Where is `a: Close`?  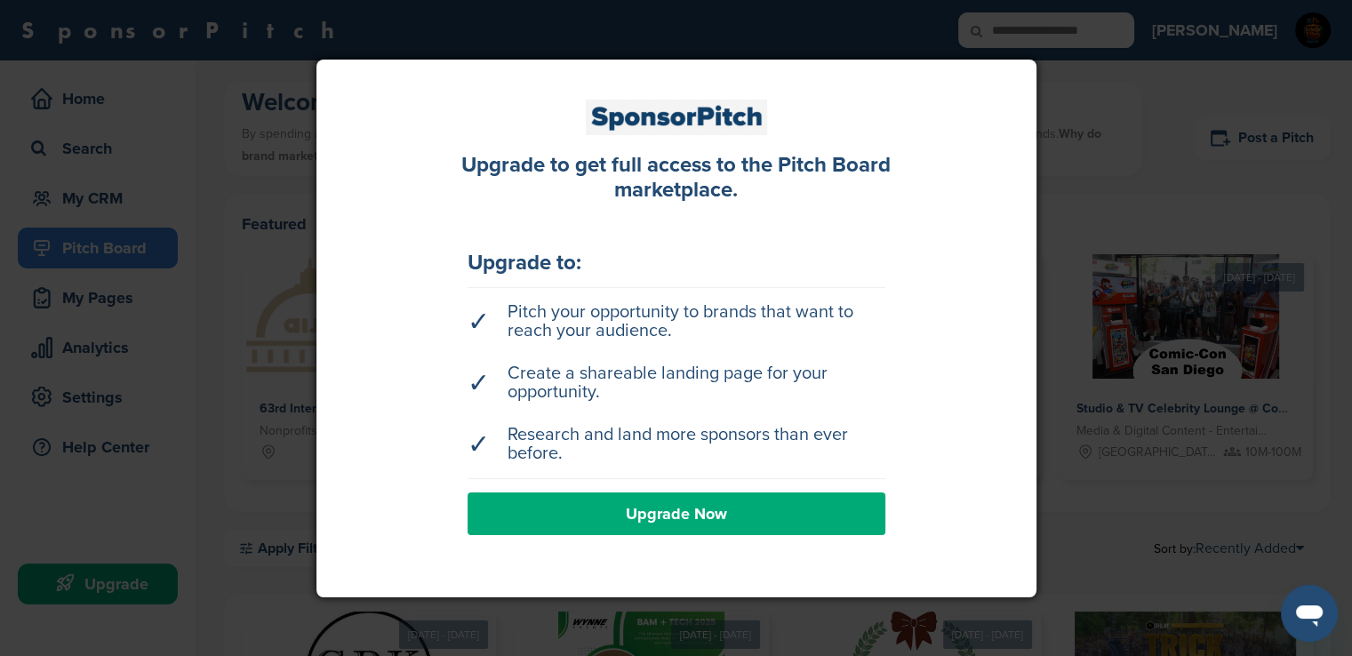 a: Close is located at coordinates (1034, 61).